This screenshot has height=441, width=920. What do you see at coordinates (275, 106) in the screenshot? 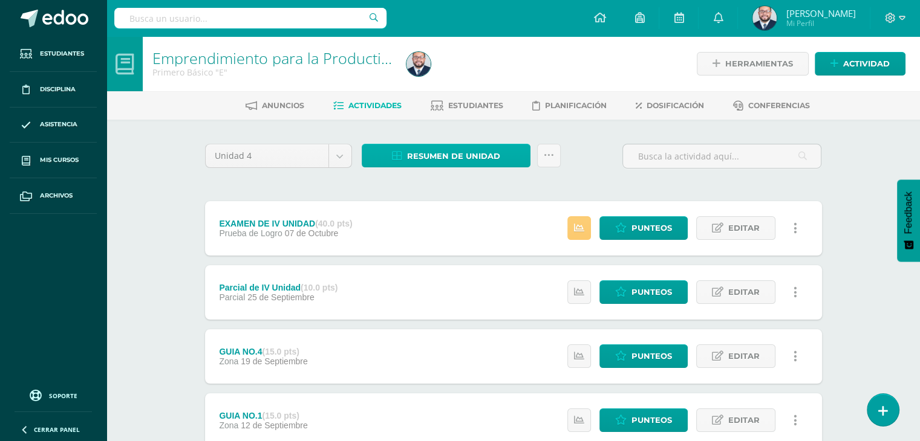
I see `a: Anuncios` at bounding box center [275, 106].